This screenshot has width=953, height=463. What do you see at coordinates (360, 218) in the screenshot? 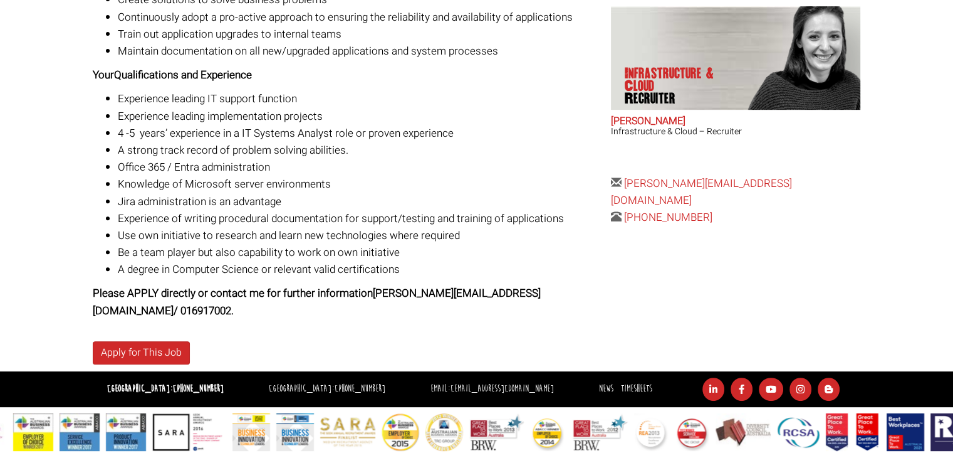
I see `li: Experience of writing procedural documentation for support/testing and training of applications` at bounding box center [360, 218].